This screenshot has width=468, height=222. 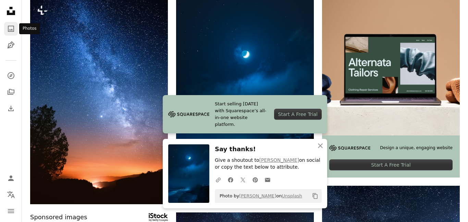 I want to click on button: Language, so click(x=11, y=195).